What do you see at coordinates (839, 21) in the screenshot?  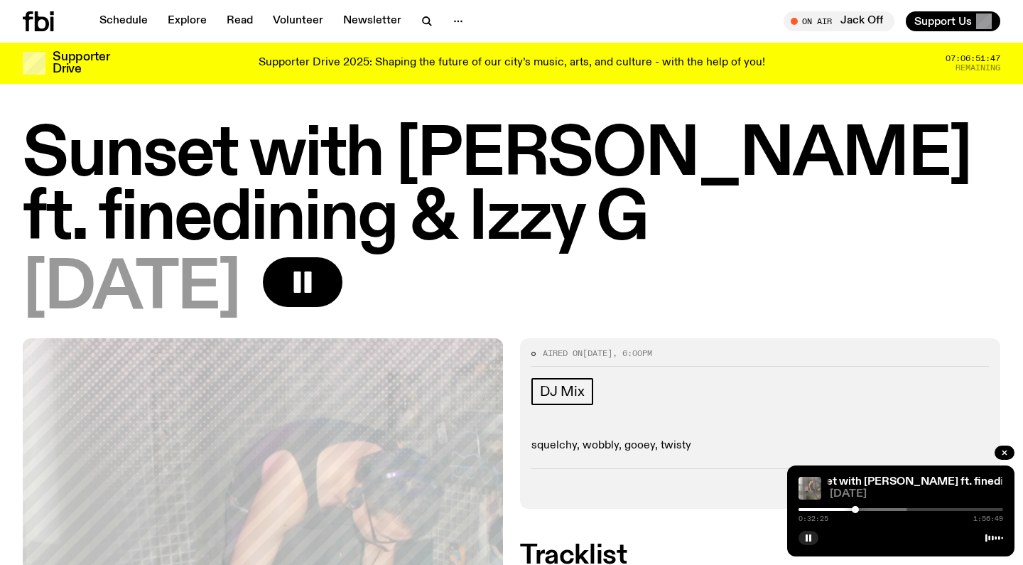 I see `button: On AirJack Off` at bounding box center [839, 21].